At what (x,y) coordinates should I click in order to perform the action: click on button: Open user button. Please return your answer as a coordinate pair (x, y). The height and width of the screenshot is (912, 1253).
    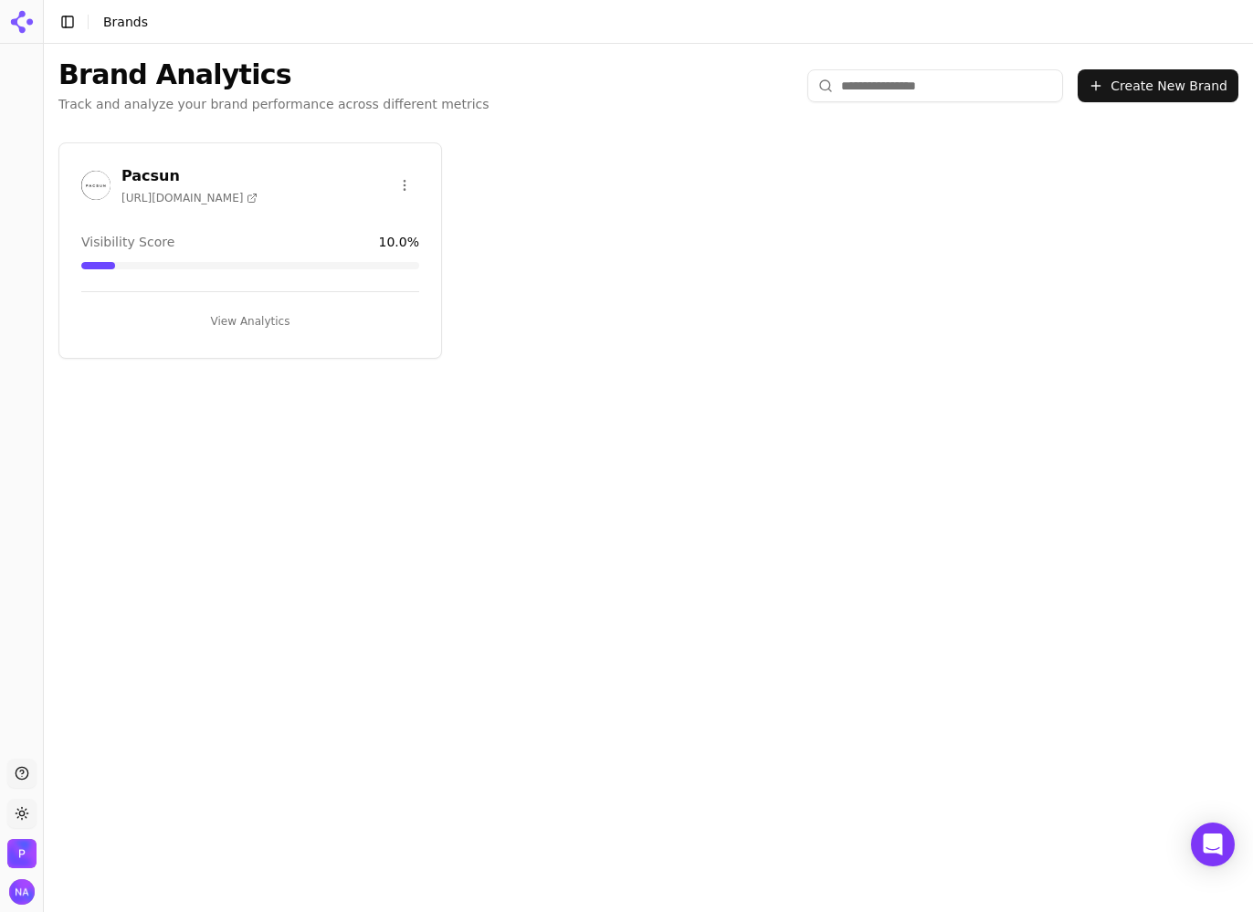
    Looking at the image, I should click on (22, 892).